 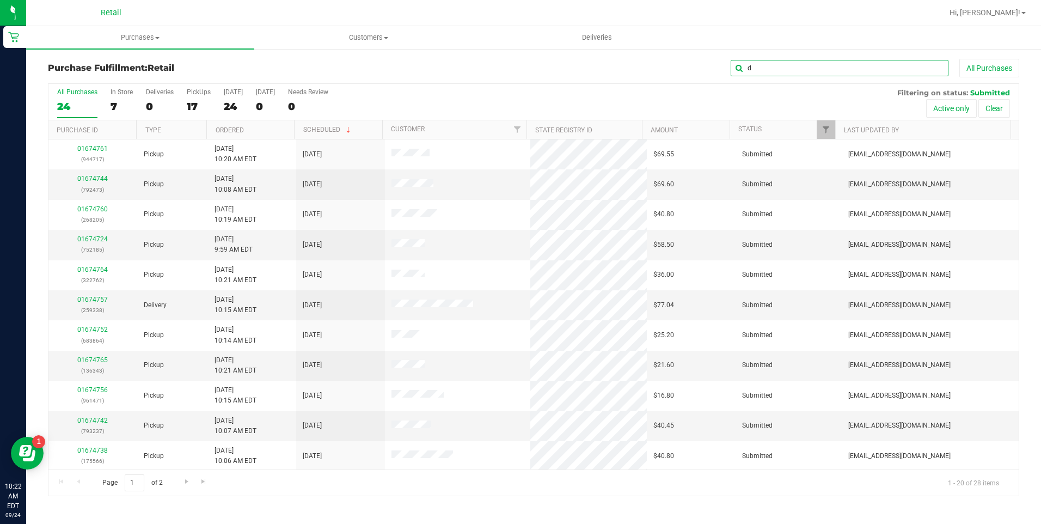 I want to click on span: $69.60, so click(x=664, y=184).